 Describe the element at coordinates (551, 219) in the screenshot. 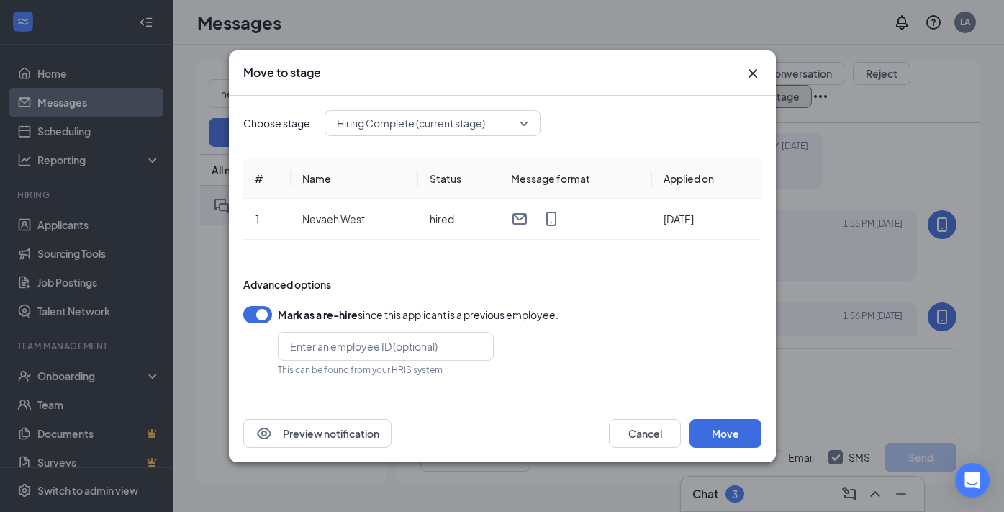

I see `svg: MobileSms` at that location.